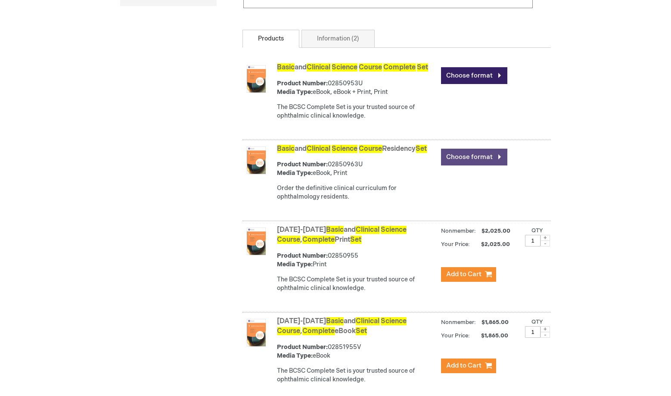 This screenshot has width=671, height=396. Describe the element at coordinates (271, 39) in the screenshot. I see `a: Products` at that location.